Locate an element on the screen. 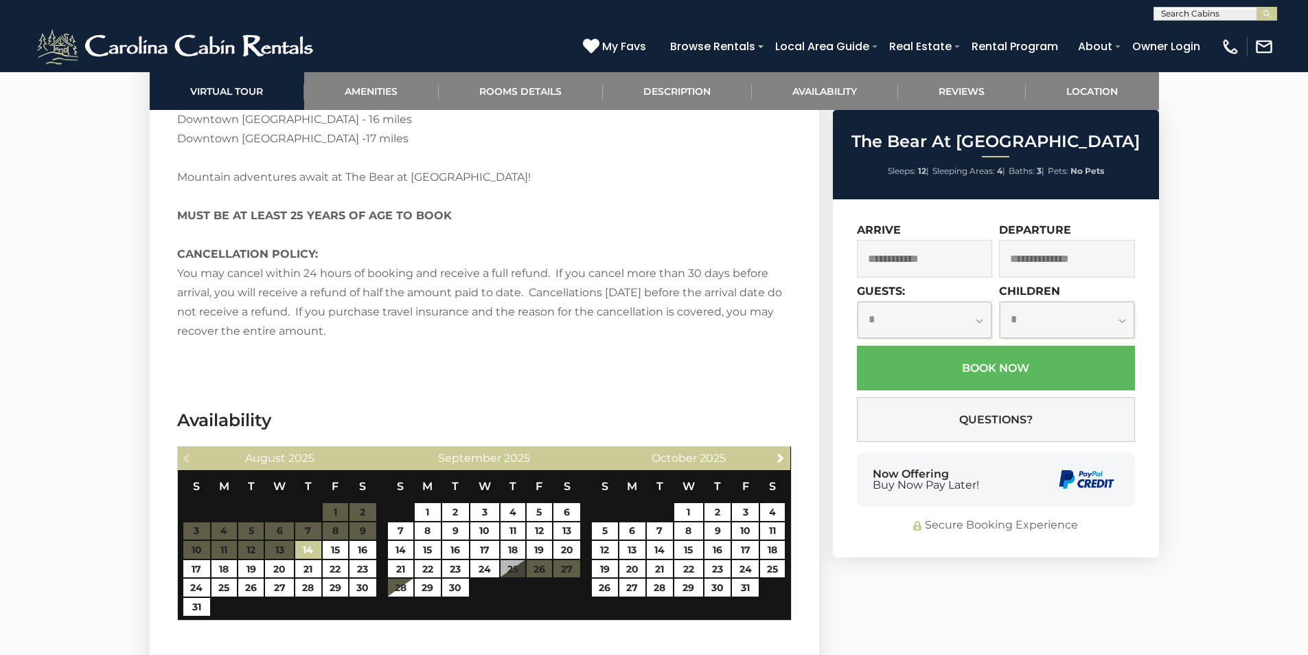 Image resolution: width=1308 pixels, height=655 pixels. a: Next is located at coordinates (780, 457).